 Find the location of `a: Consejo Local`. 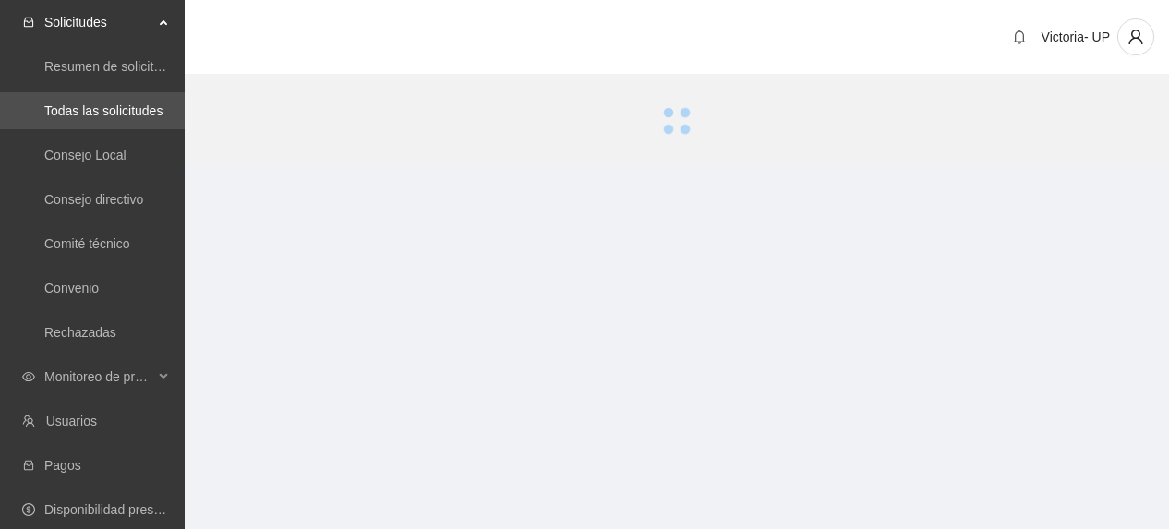

a: Consejo Local is located at coordinates (85, 155).